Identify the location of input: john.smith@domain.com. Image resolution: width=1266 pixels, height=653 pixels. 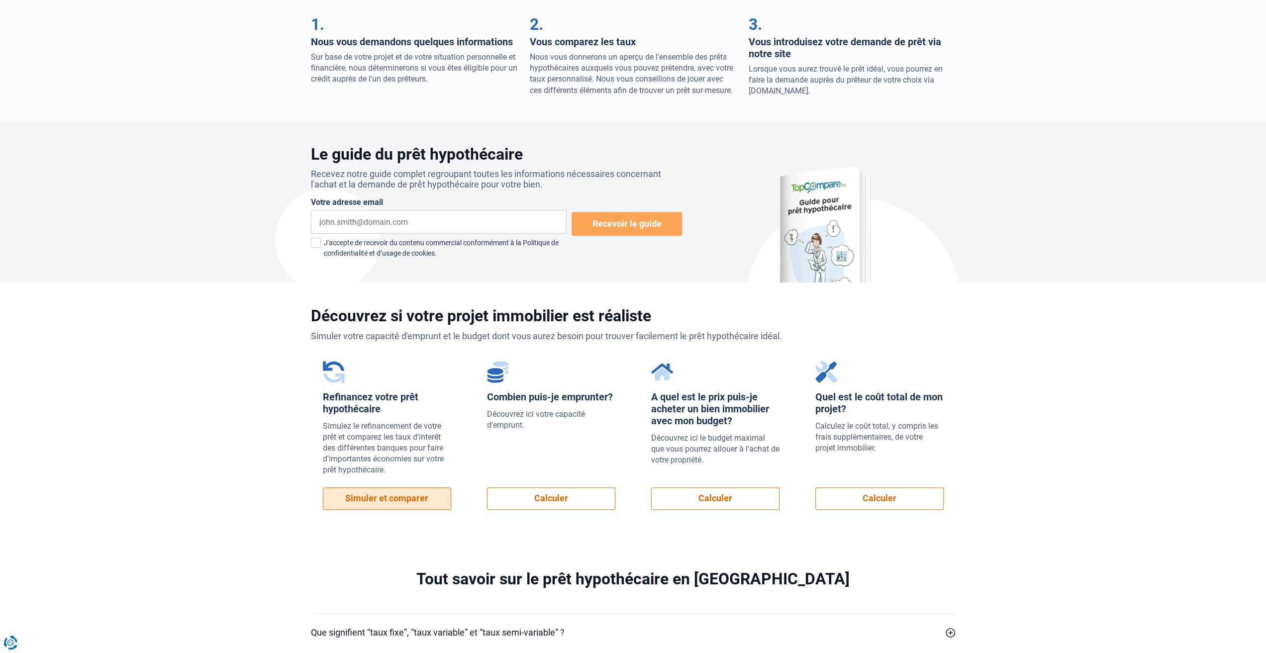
(439, 222).